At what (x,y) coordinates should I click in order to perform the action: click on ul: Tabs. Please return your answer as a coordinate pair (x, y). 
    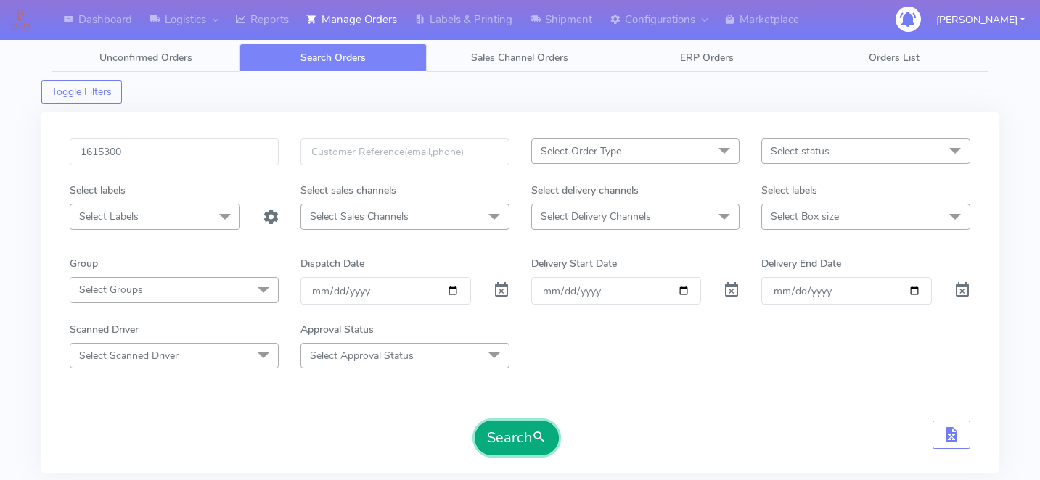
    Looking at the image, I should click on (520, 57).